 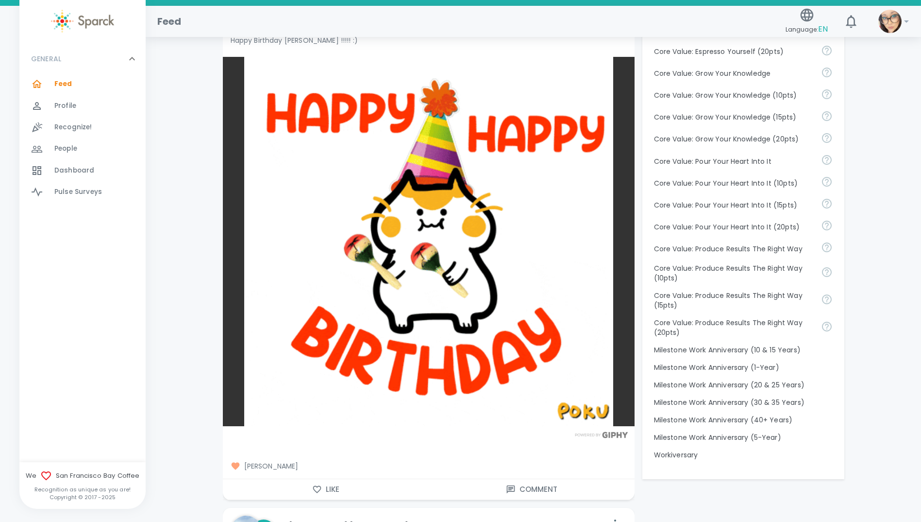 What do you see at coordinates (83, 106) in the screenshot?
I see `div: Profile` at bounding box center [83, 106].